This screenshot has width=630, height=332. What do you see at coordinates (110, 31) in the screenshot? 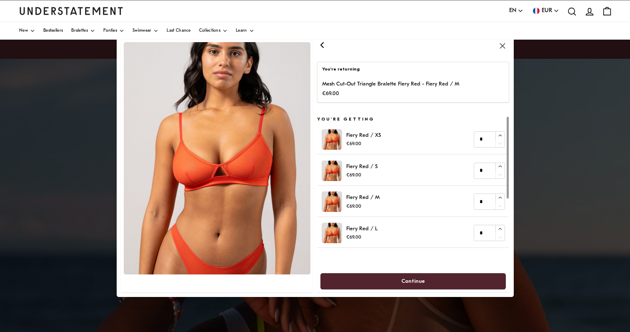
I see `span: Panties` at bounding box center [110, 31].